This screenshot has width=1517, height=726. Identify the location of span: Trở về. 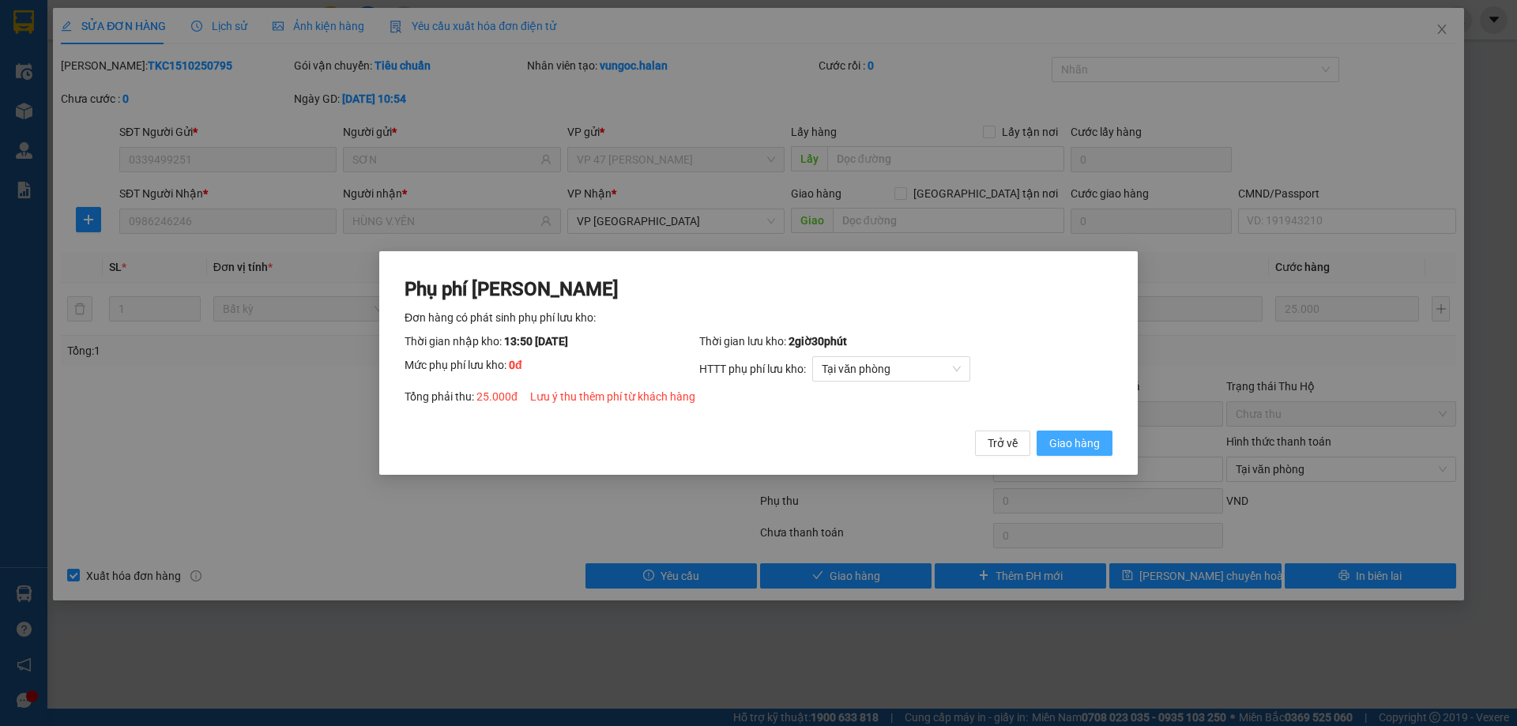
(1003, 443).